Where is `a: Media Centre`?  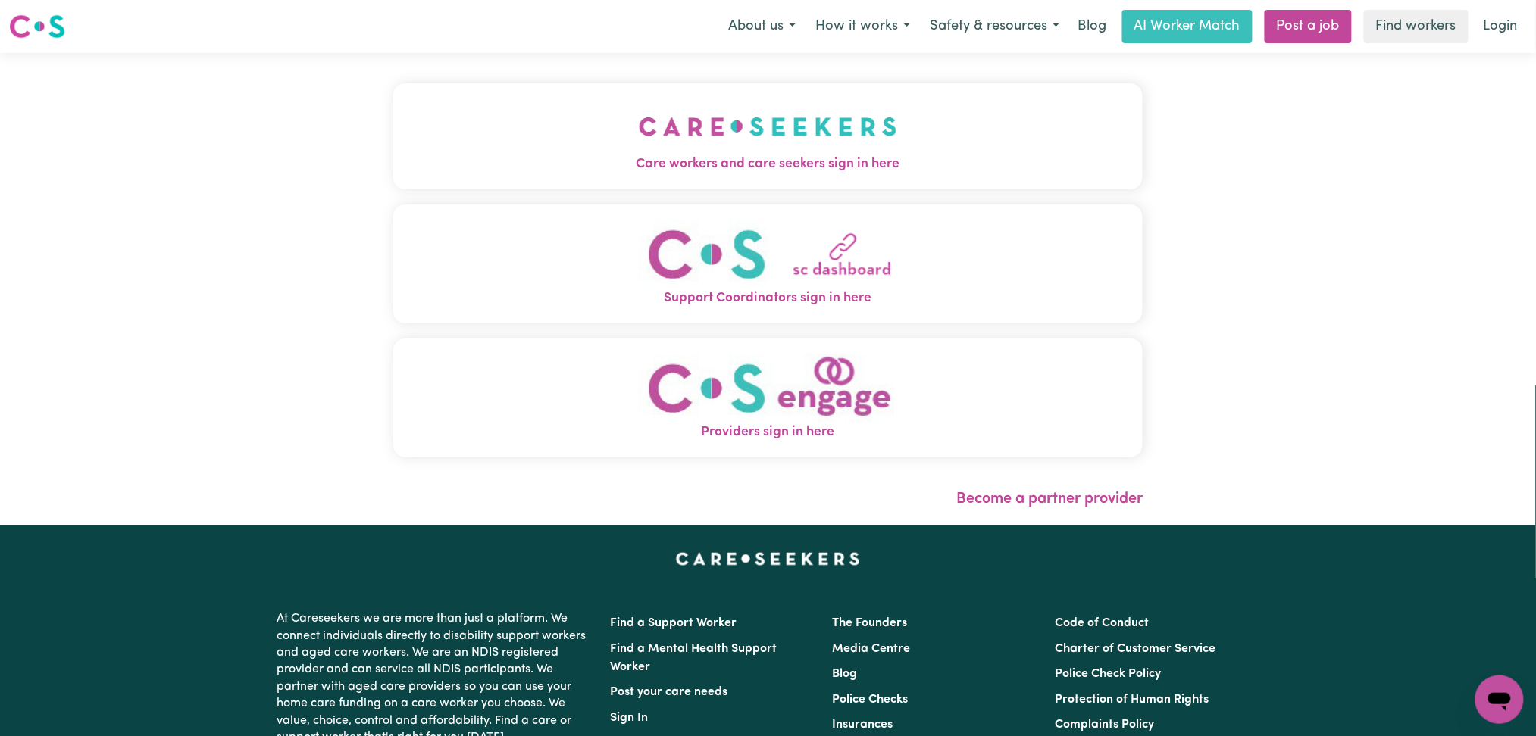
a: Media Centre is located at coordinates (871, 649).